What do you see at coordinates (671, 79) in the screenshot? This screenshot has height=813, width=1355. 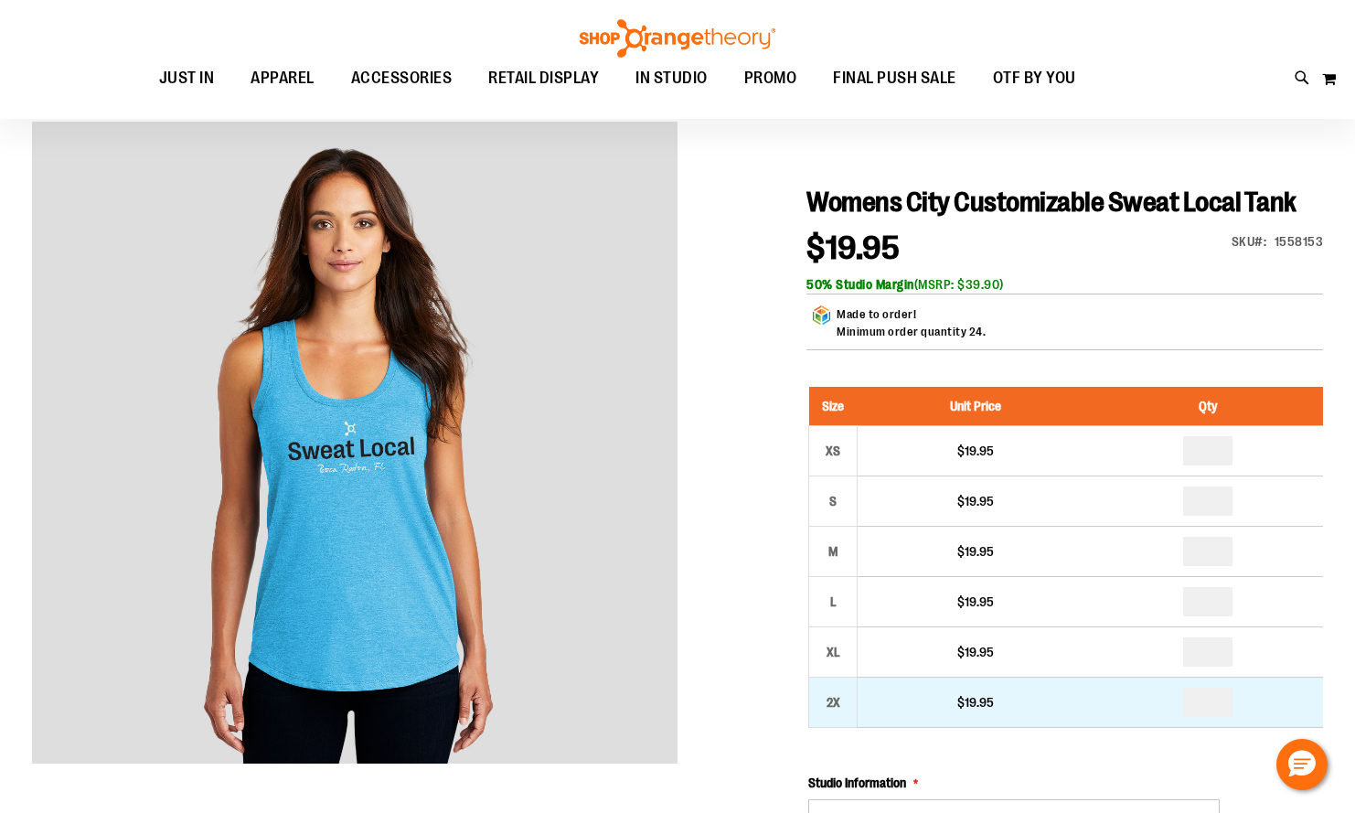 I see `a: IN STUDIO` at bounding box center [671, 79].